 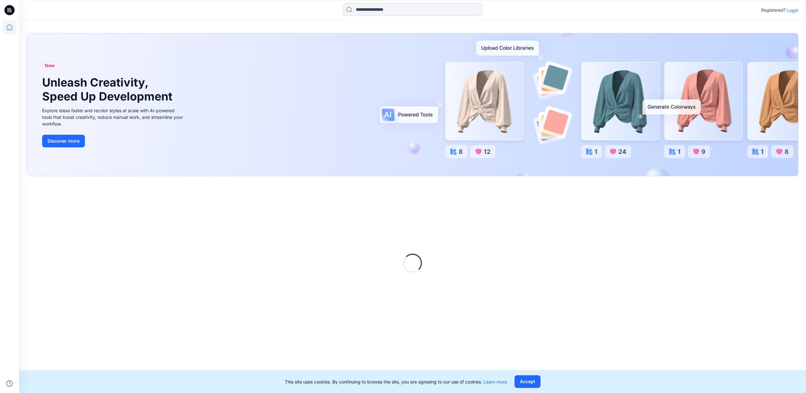 What do you see at coordinates (63, 141) in the screenshot?
I see `button: Discover more` at bounding box center [63, 141].